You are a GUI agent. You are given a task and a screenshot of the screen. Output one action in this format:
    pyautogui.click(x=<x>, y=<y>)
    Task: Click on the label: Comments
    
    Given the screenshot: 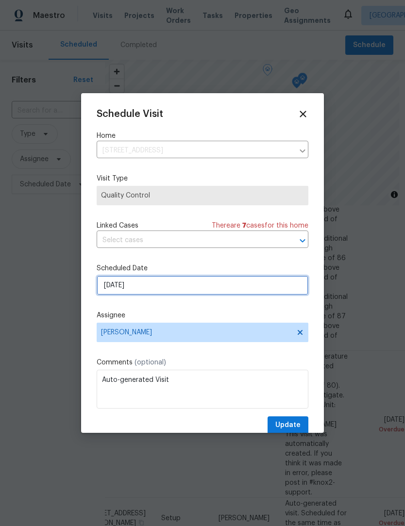 What is the action you would take?
    pyautogui.click(x=202, y=363)
    